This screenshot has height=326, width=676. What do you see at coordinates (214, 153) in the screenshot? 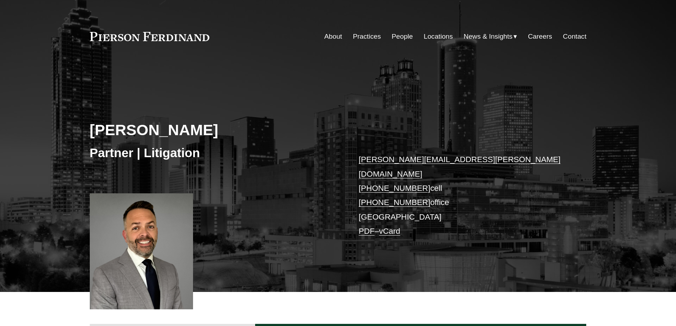
I see `h3: Partner | Litigation` at bounding box center [214, 153].